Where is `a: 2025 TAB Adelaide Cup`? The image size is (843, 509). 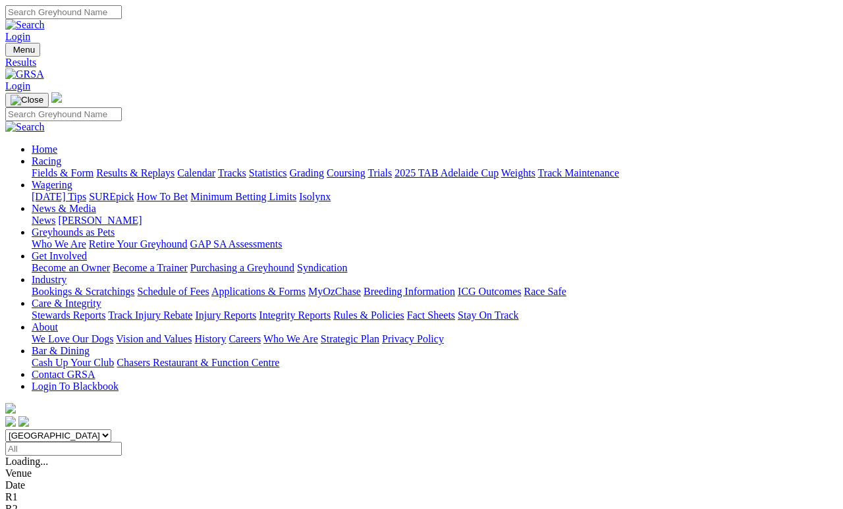 a: 2025 TAB Adelaide Cup is located at coordinates (446, 173).